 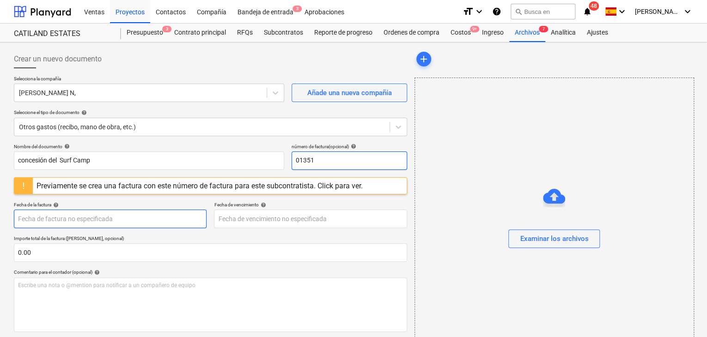 What do you see at coordinates (468, 12) in the screenshot?
I see `i: format_size` at bounding box center [468, 12].